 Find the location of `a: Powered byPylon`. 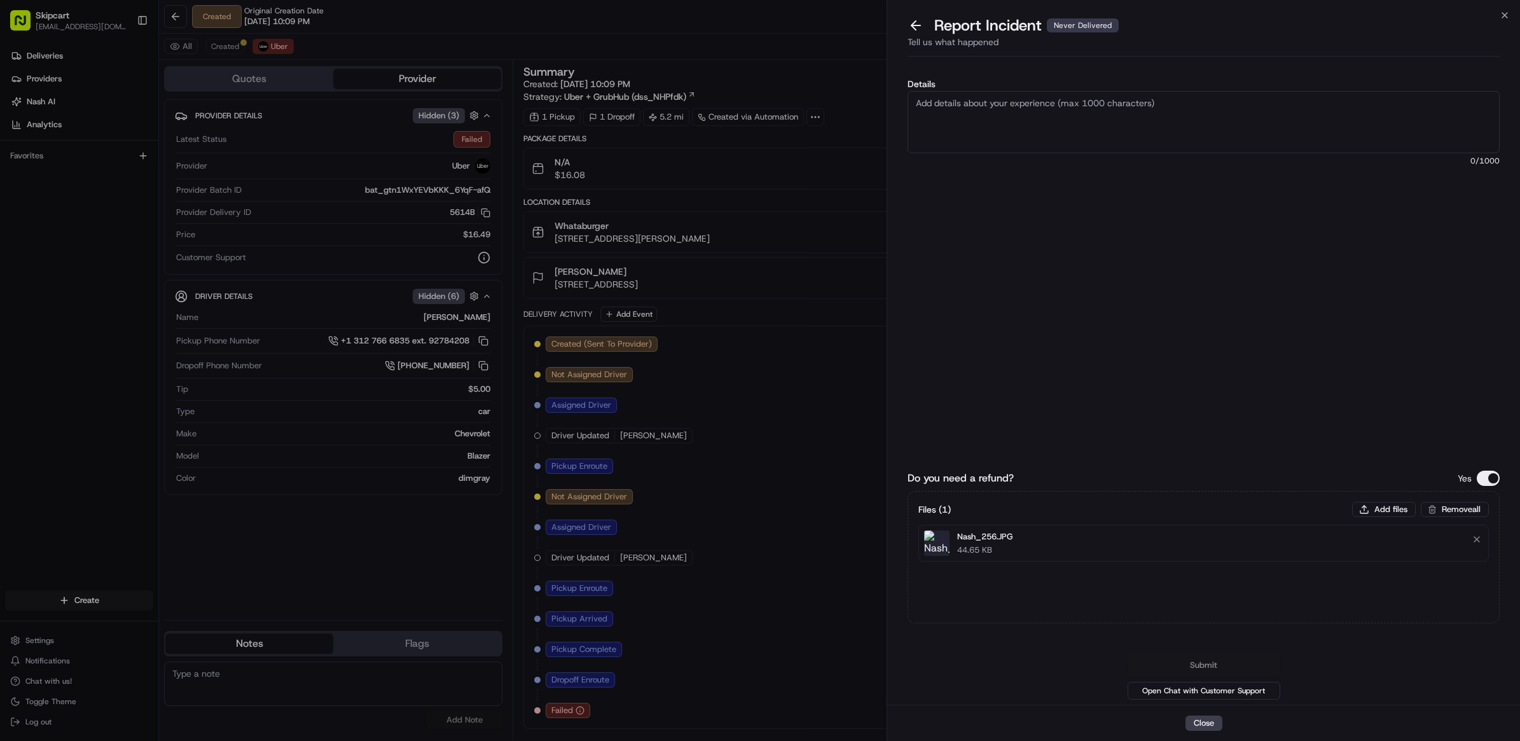

a: Powered byPylon is located at coordinates (121, 220).